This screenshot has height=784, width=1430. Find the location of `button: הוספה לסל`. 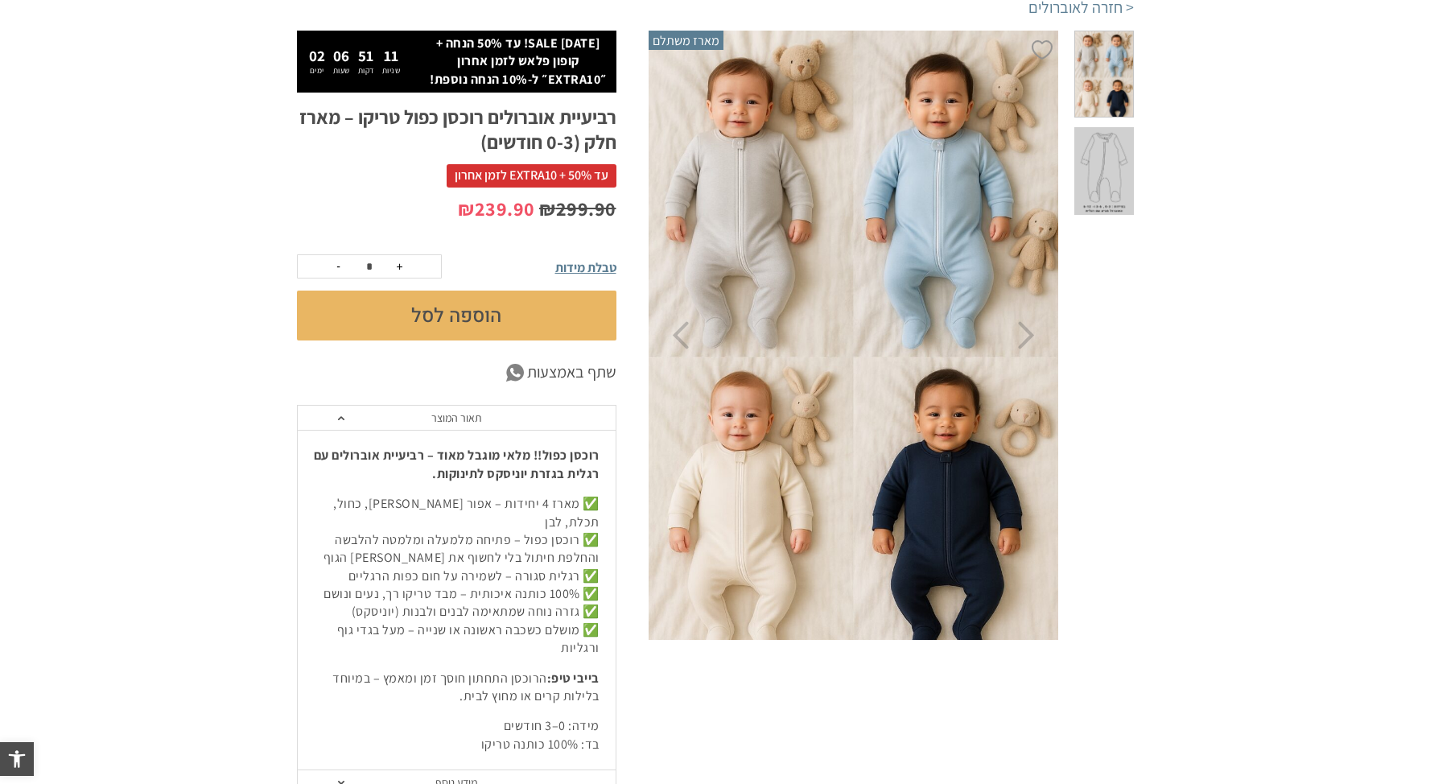

button: הוספה לסל is located at coordinates (456, 316).